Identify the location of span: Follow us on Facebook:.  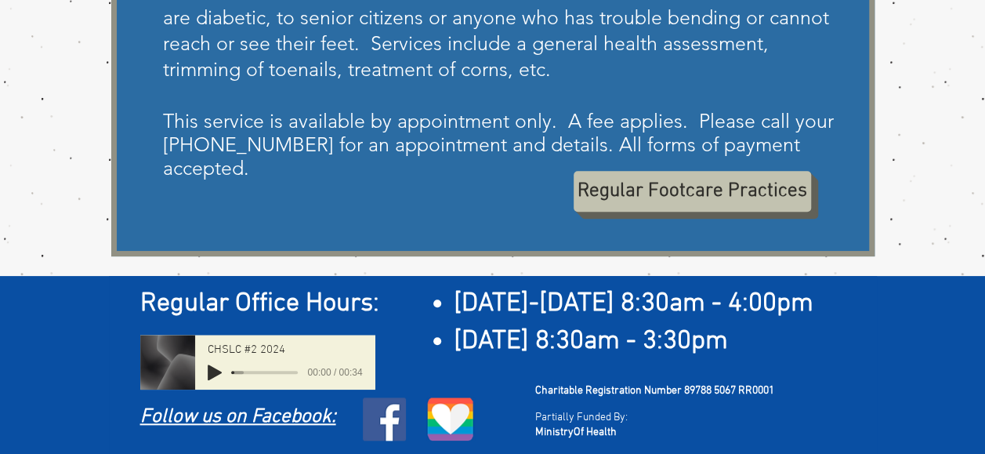
(238, 417).